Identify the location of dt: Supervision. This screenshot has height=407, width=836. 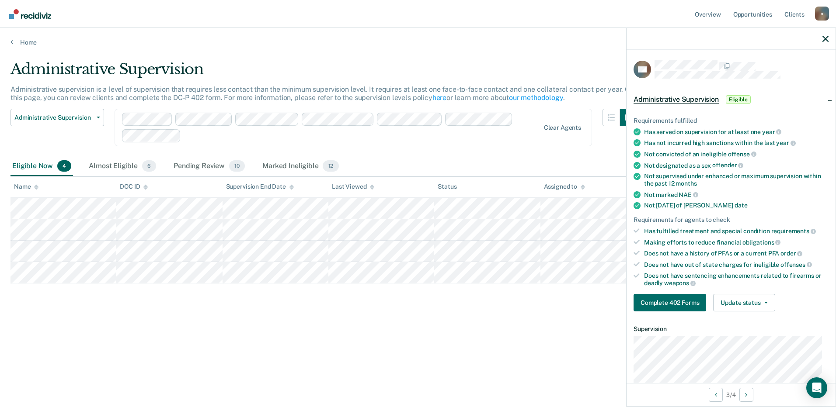
(731, 329).